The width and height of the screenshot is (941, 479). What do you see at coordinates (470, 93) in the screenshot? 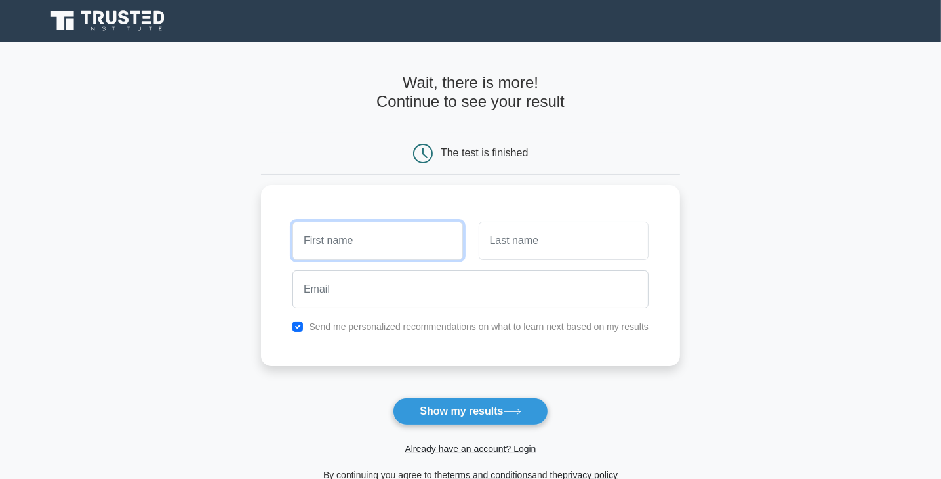
I see `h4: Wait, there is more! Continue to see your result` at bounding box center [470, 93].